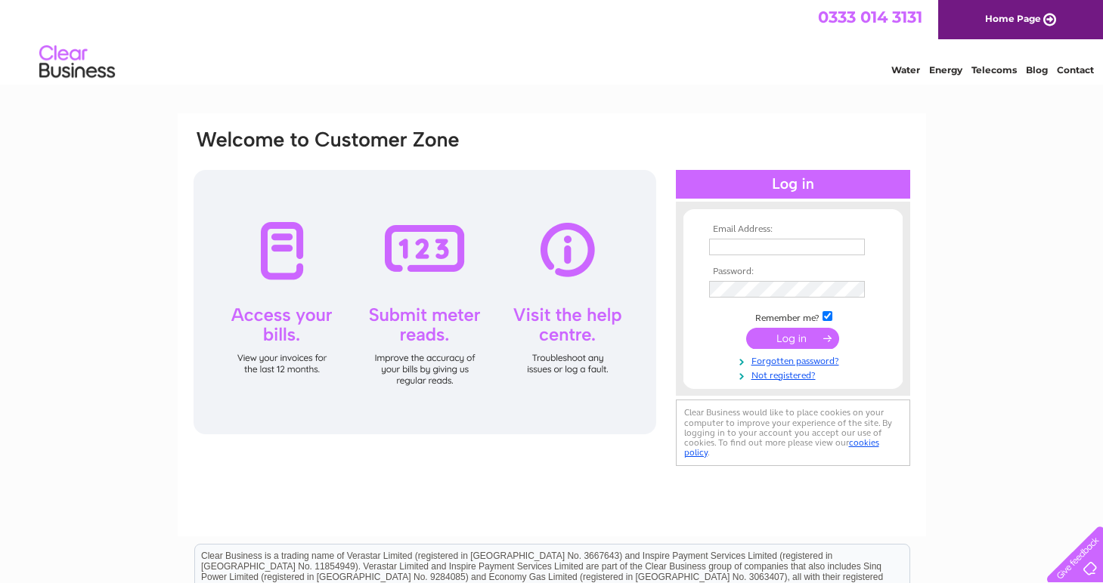  What do you see at coordinates (781, 447) in the screenshot?
I see `a: cookies policy` at bounding box center [781, 447].